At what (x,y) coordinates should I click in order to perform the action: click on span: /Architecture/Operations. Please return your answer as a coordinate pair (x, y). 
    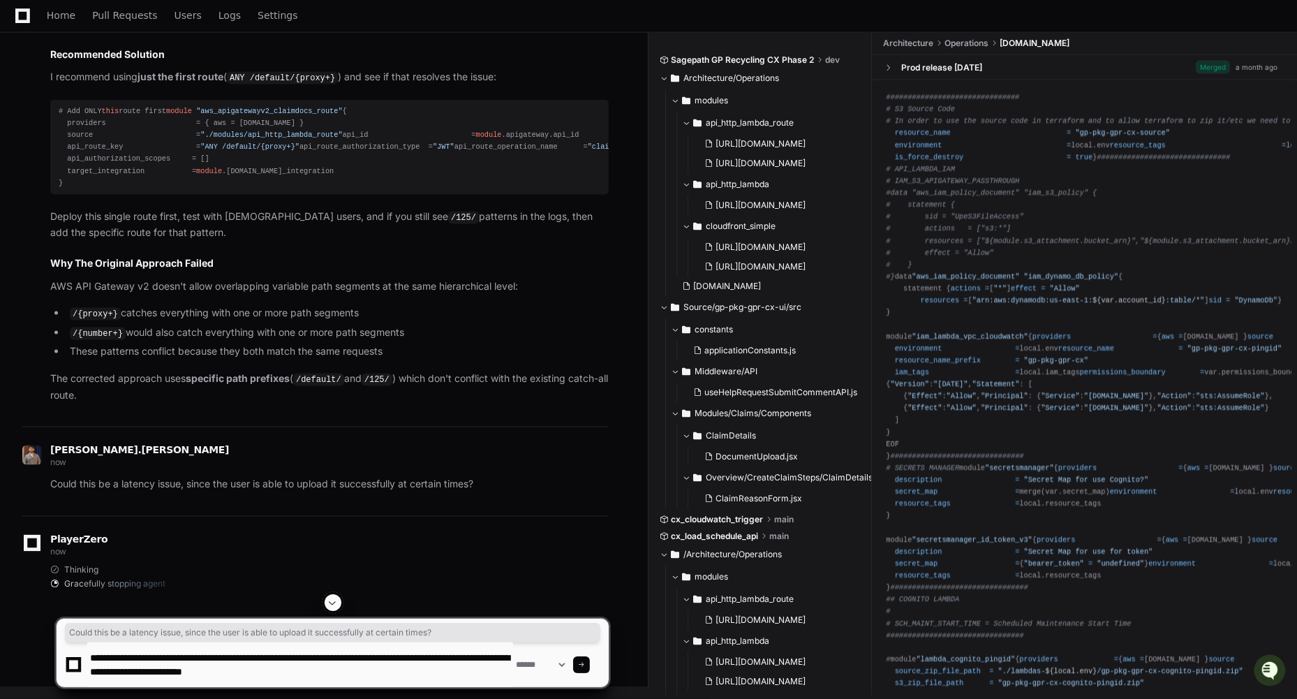
    Looking at the image, I should click on (732, 554).